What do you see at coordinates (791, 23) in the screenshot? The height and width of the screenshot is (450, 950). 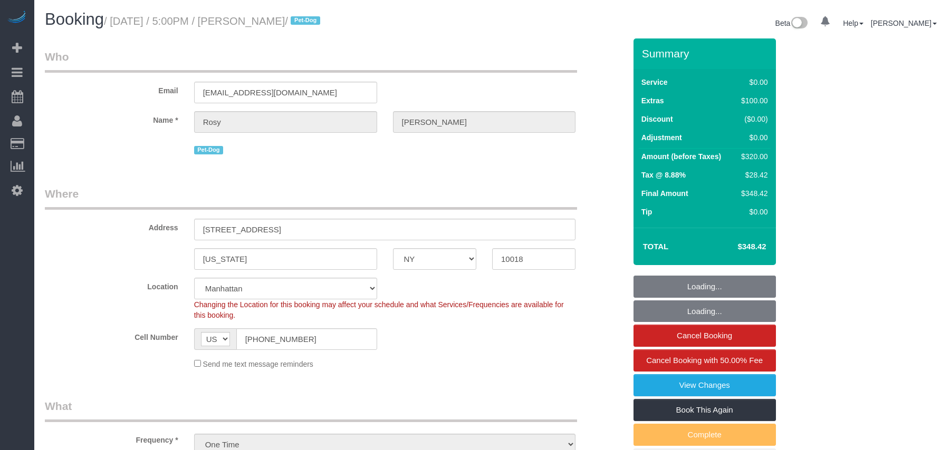 I see `a: Beta` at bounding box center [791, 23].